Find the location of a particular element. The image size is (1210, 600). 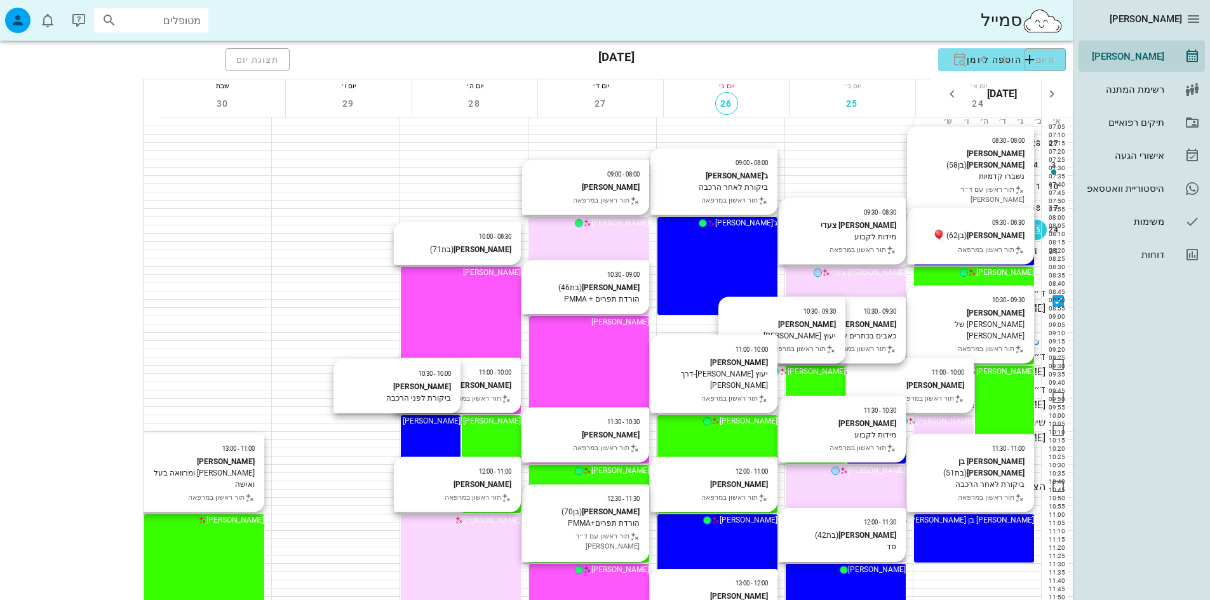

div: 11:40 is located at coordinates (1054, 581).